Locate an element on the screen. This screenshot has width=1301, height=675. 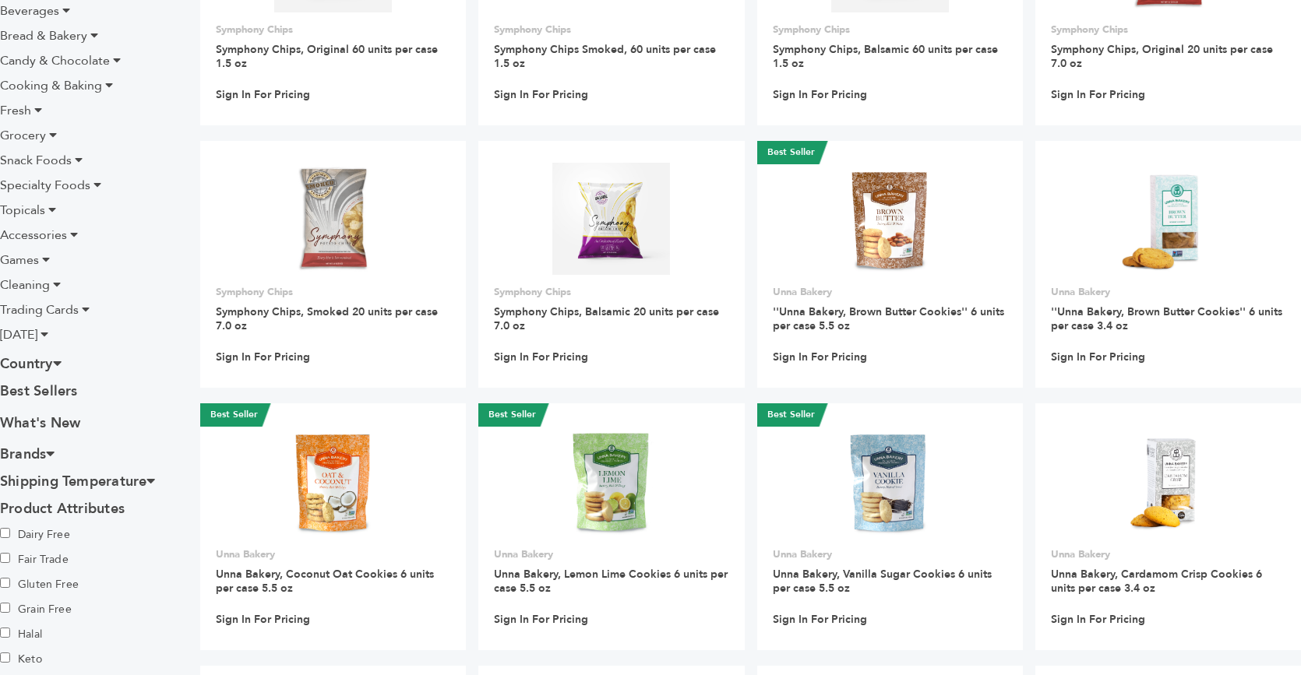
img: ''Unna Bakery, Brown Butter Cookies'' 6 units per case 5.5 oz is located at coordinates (889, 219).